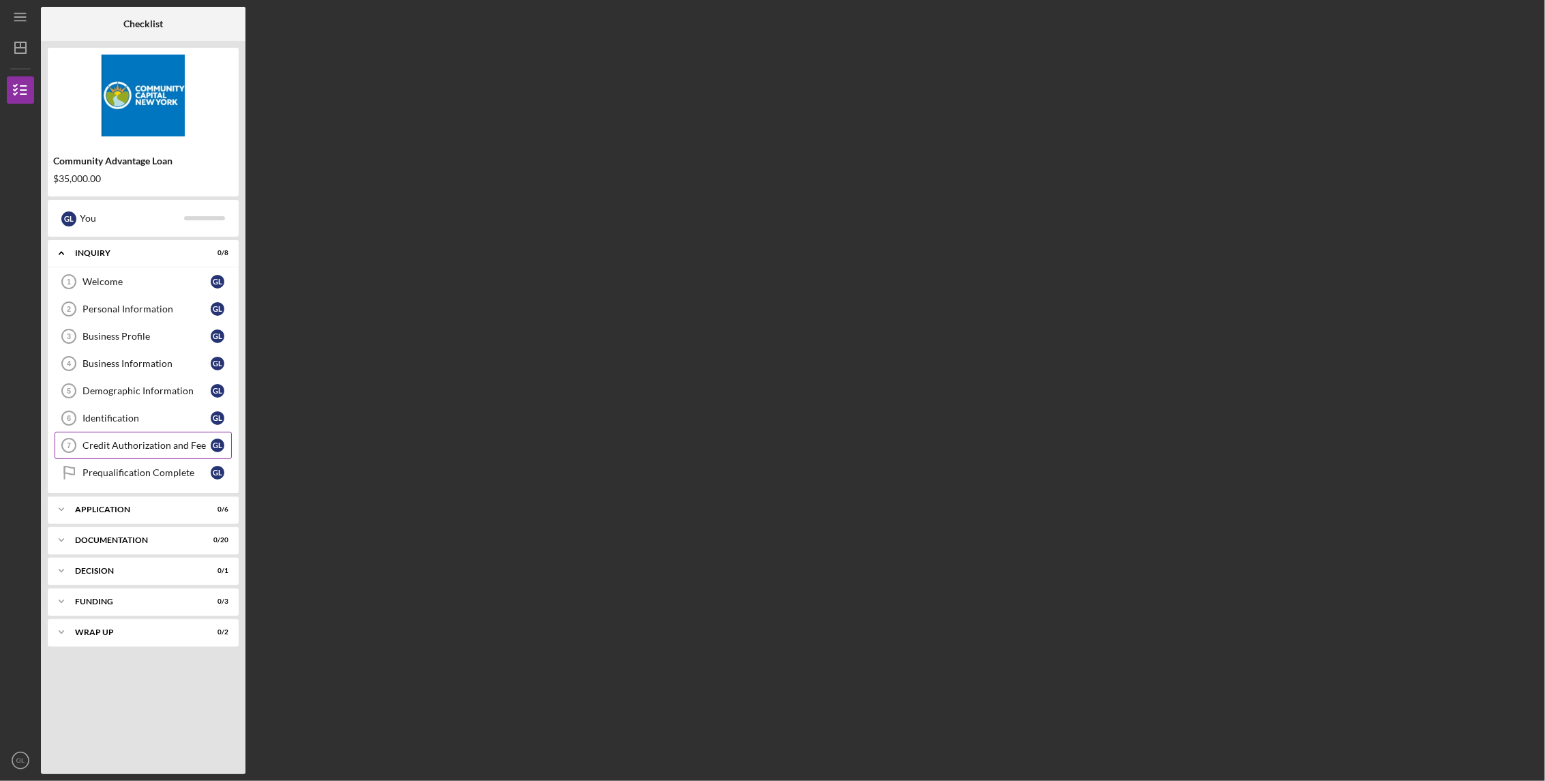  What do you see at coordinates (20, 760) in the screenshot?
I see `button: GL` at bounding box center [20, 760].